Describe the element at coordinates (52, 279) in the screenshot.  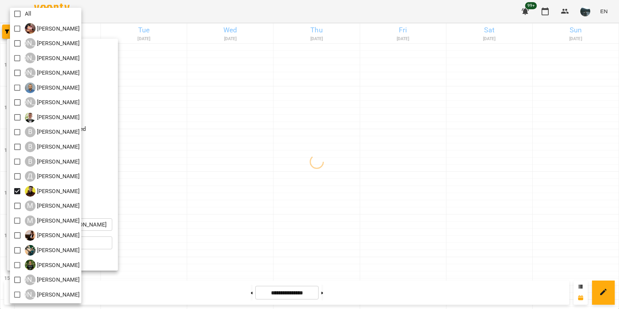
I see `div: Юрій Шпак` at that location.